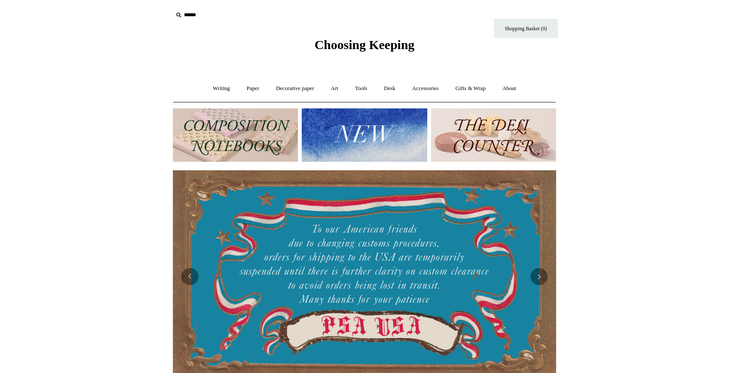 The width and height of the screenshot is (729, 373). What do you see at coordinates (295, 88) in the screenshot?
I see `a: Decorative paper` at bounding box center [295, 88].